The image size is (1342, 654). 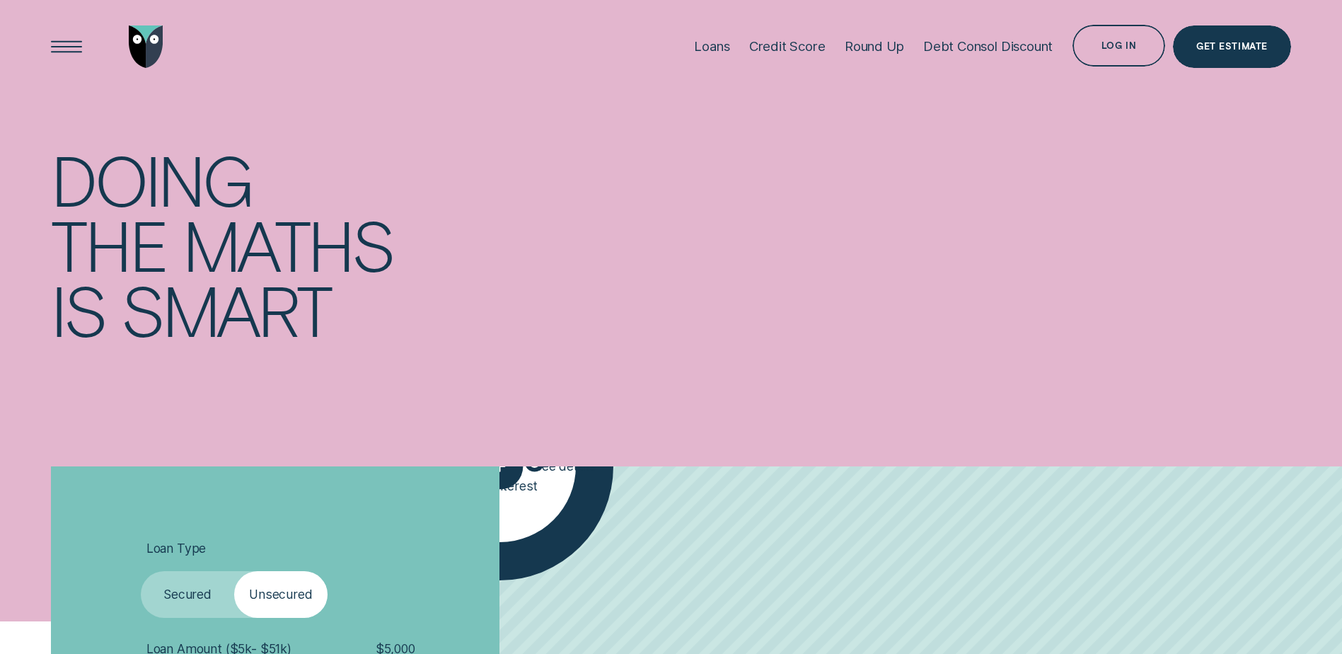 What do you see at coordinates (1232, 46) in the screenshot?
I see `a: Get Estimate` at bounding box center [1232, 46].